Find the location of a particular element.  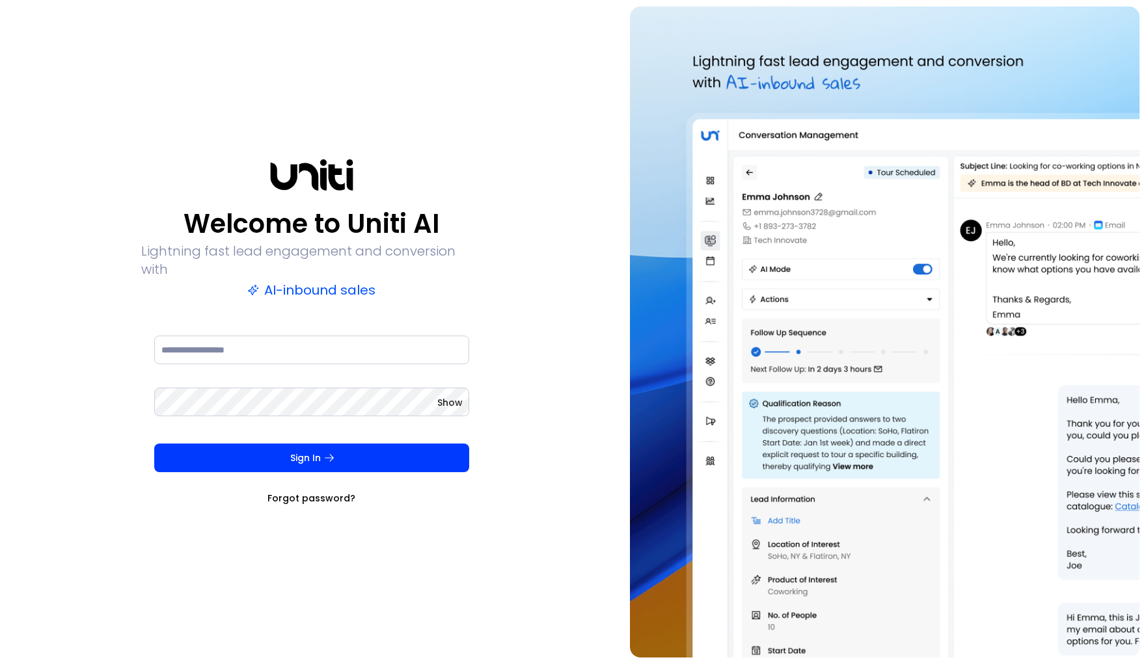

span: Show is located at coordinates (450, 403).